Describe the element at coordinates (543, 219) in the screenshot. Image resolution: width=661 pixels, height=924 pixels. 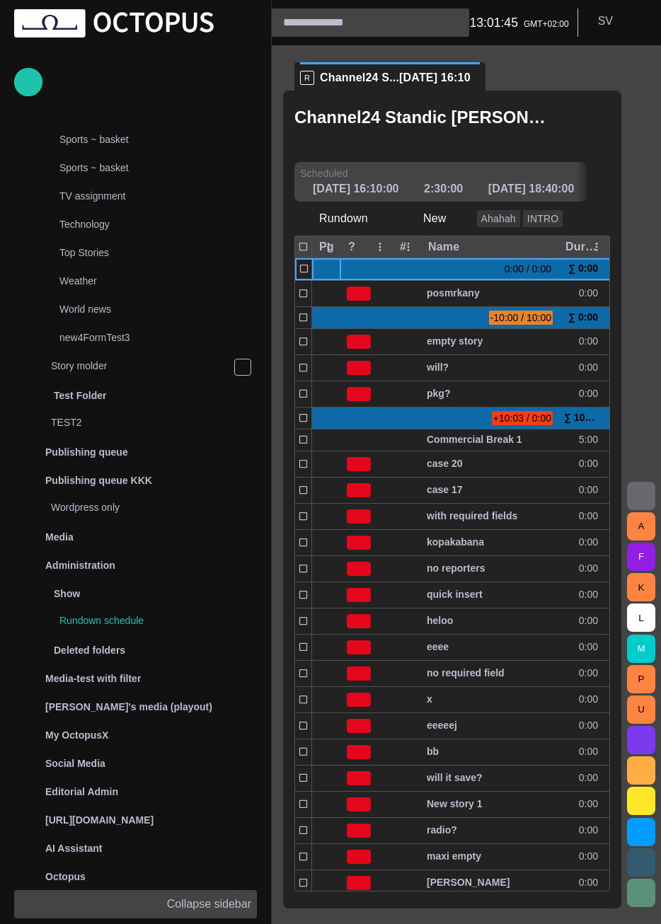
I see `button: INTRO` at that location.